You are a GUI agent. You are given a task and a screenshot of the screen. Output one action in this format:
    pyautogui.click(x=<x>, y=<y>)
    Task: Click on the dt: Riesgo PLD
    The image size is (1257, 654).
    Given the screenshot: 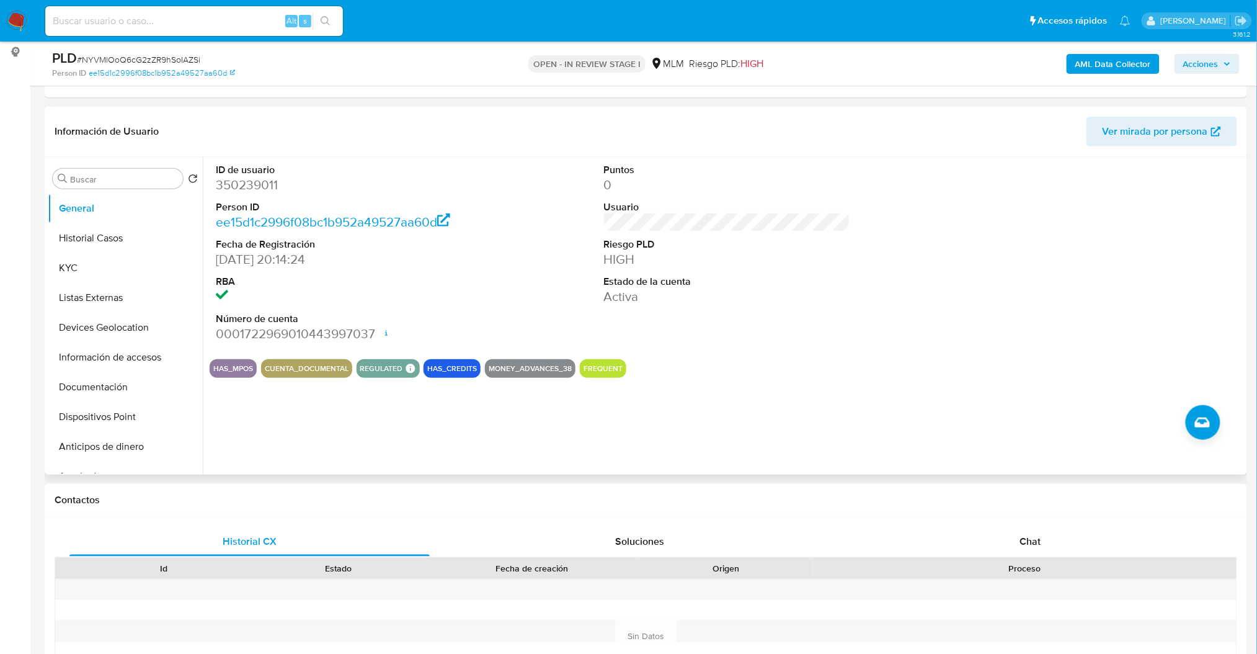 What is the action you would take?
    pyautogui.click(x=727, y=244)
    